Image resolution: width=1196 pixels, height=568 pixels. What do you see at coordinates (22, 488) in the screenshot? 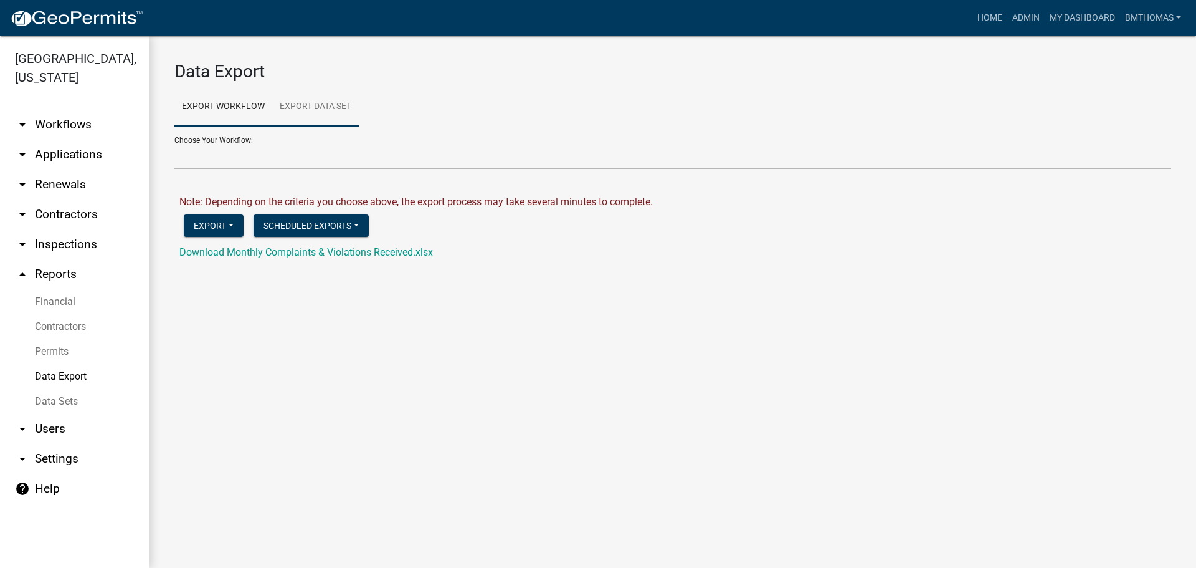
I see `i: help` at bounding box center [22, 488].